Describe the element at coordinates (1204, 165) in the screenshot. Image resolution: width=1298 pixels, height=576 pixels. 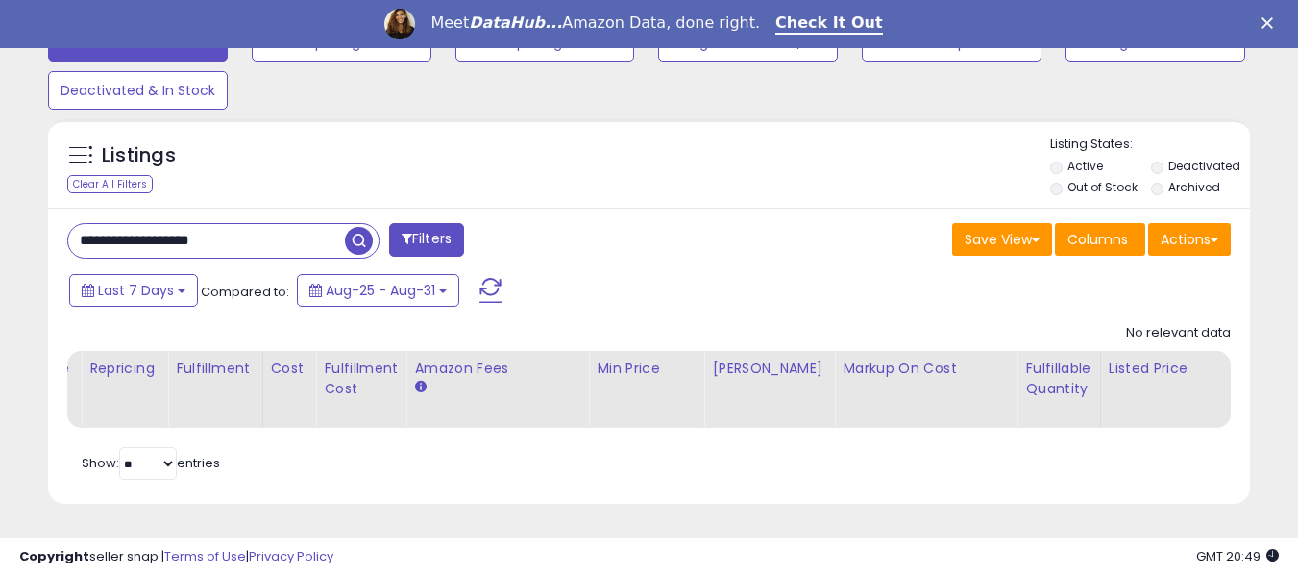
I see `label: Deactivated` at that location.